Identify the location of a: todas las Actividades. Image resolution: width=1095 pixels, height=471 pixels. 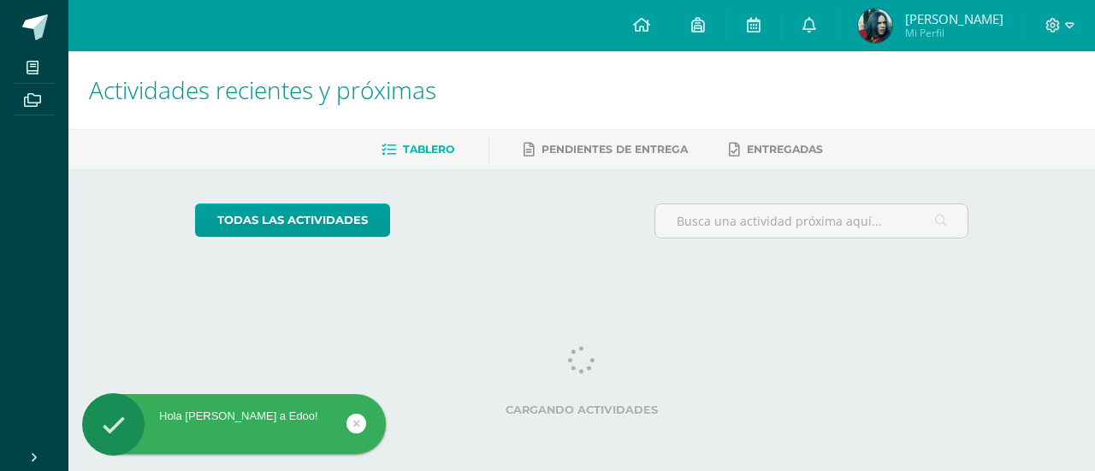
(293, 220).